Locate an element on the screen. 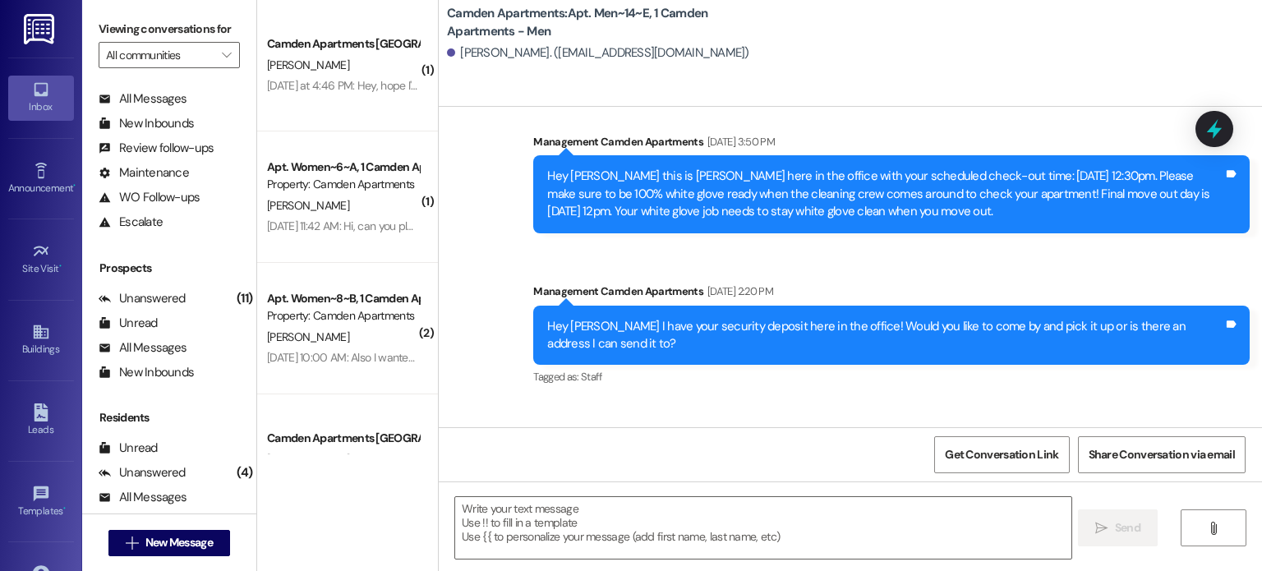 Image resolution: width=1262 pixels, height=571 pixels. span: New Message is located at coordinates (179, 542).